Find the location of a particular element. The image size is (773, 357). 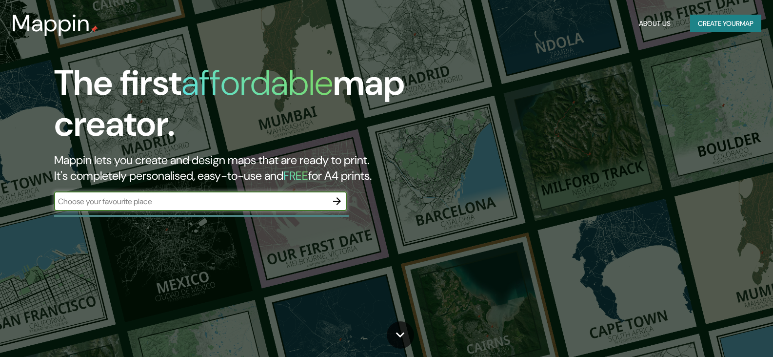

h5: FREE is located at coordinates (296, 175).